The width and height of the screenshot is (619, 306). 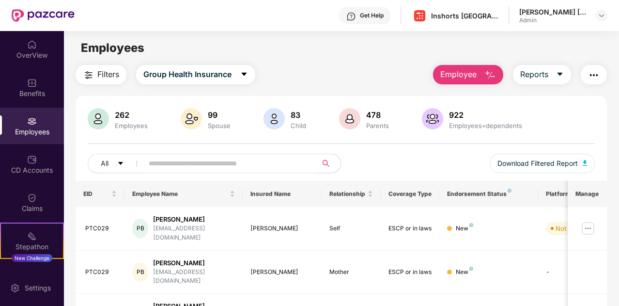 What do you see at coordinates (458, 74) in the screenshot?
I see `span: Employee` at bounding box center [458, 74].